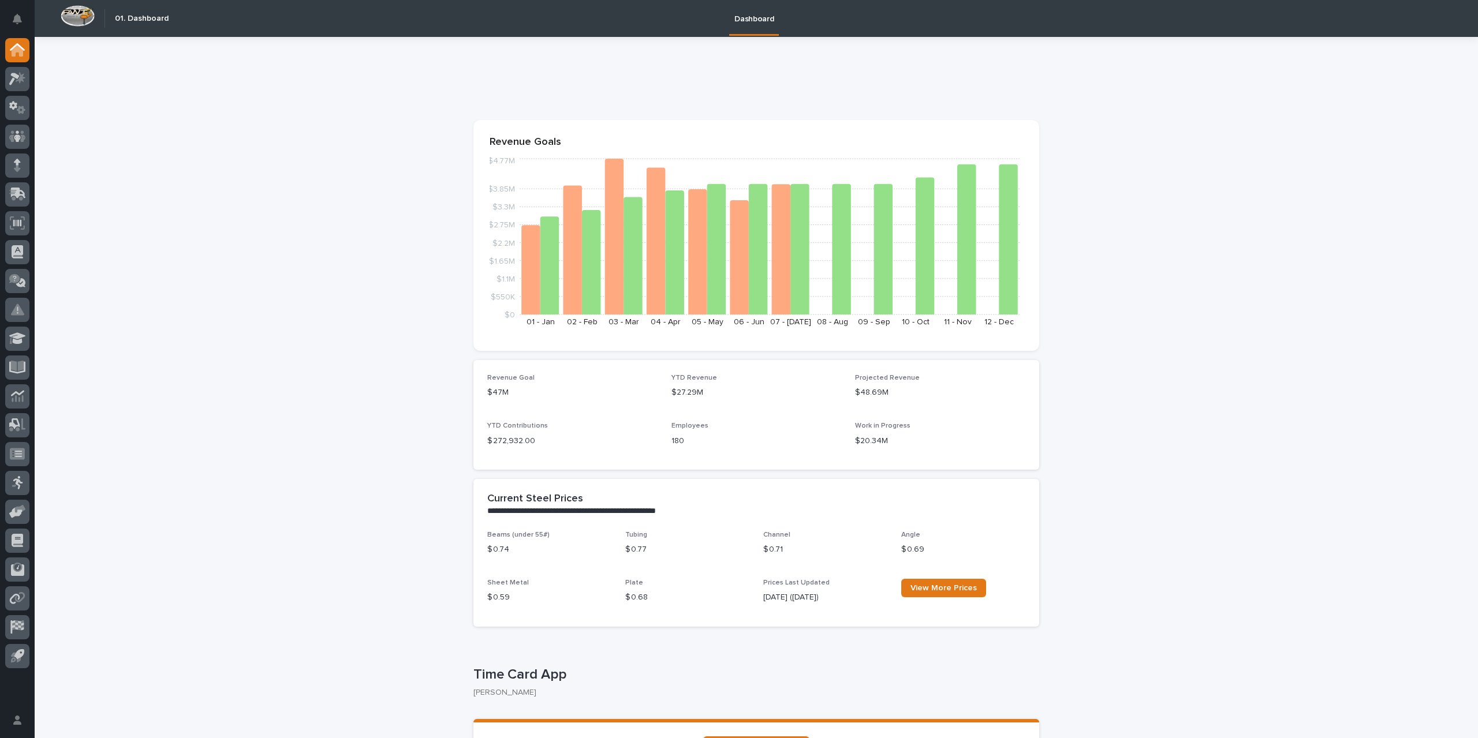 The height and width of the screenshot is (738, 1478). Describe the element at coordinates (636, 535) in the screenshot. I see `span: Tubing` at that location.